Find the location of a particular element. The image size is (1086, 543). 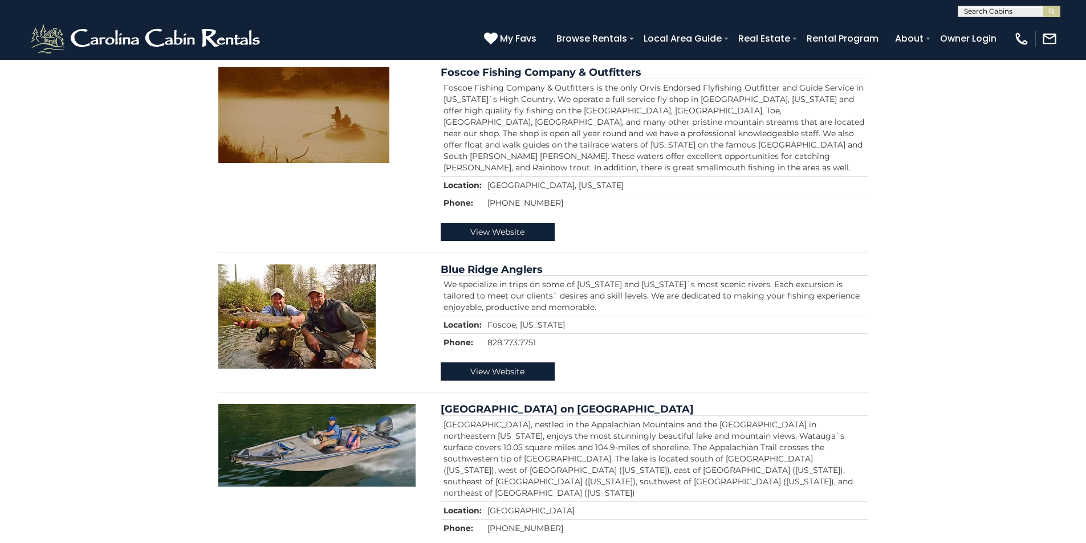

a: Owner Login is located at coordinates (968, 38).